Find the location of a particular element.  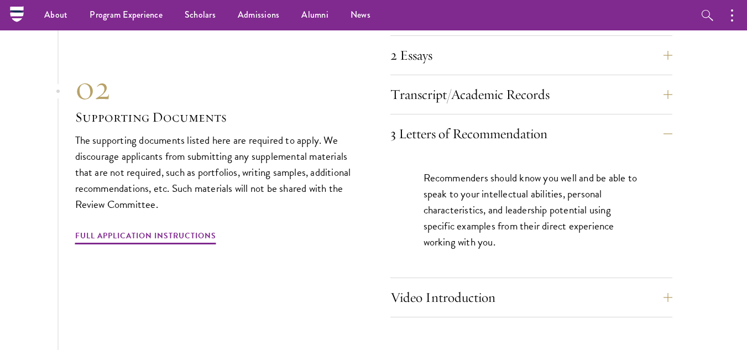

button: Transcript/Academic Records is located at coordinates (531, 95).